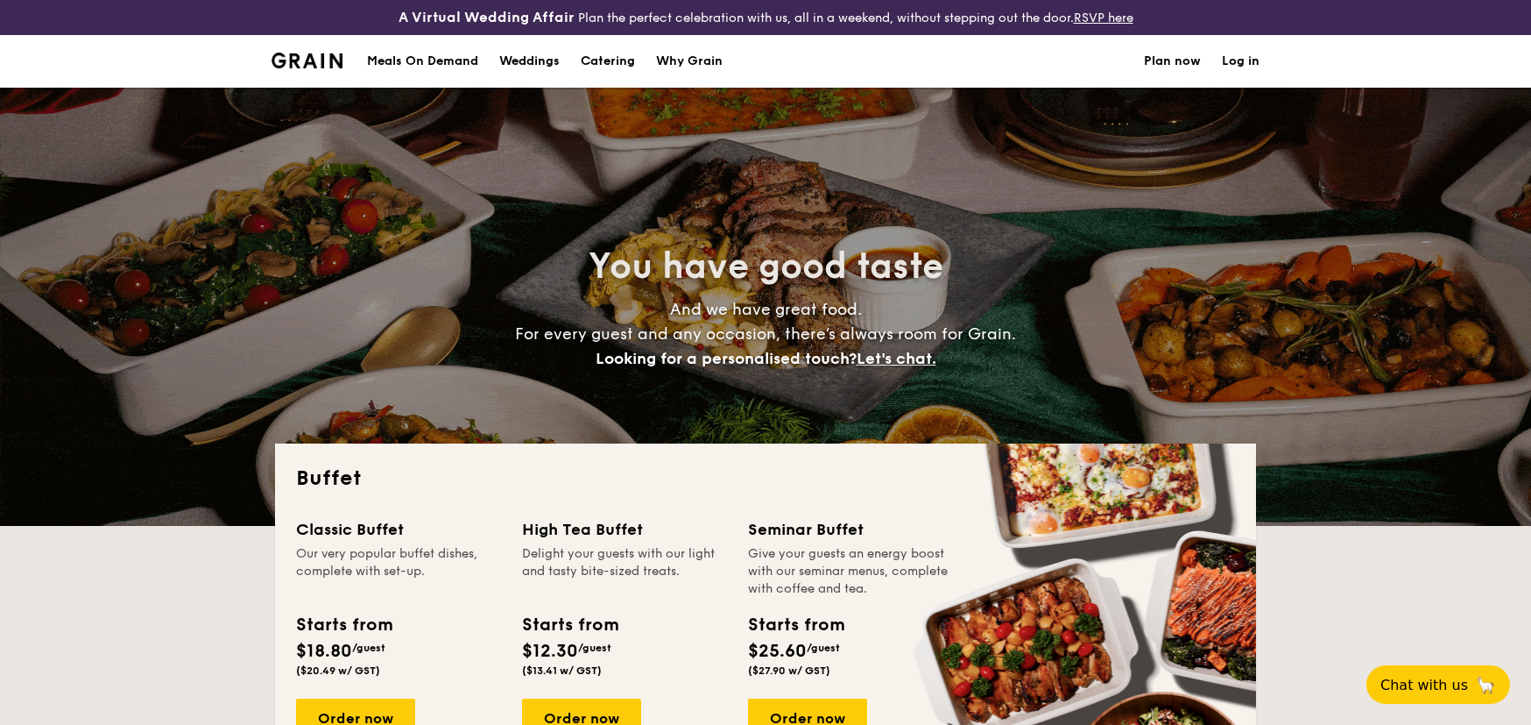 The width and height of the screenshot is (1531, 725). I want to click on div: Classic Buffet, so click(399, 529).